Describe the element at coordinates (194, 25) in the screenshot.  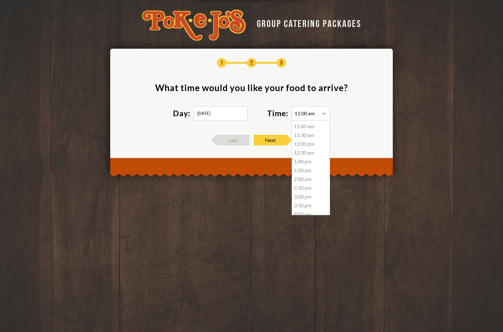
I see `img: logo-34603ddf.svg` at that location.